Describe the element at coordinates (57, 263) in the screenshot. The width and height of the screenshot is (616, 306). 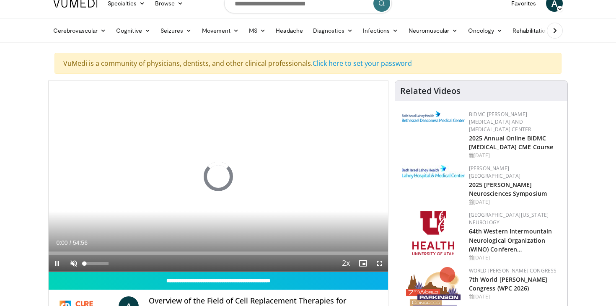
I see `button: Pause` at that location.